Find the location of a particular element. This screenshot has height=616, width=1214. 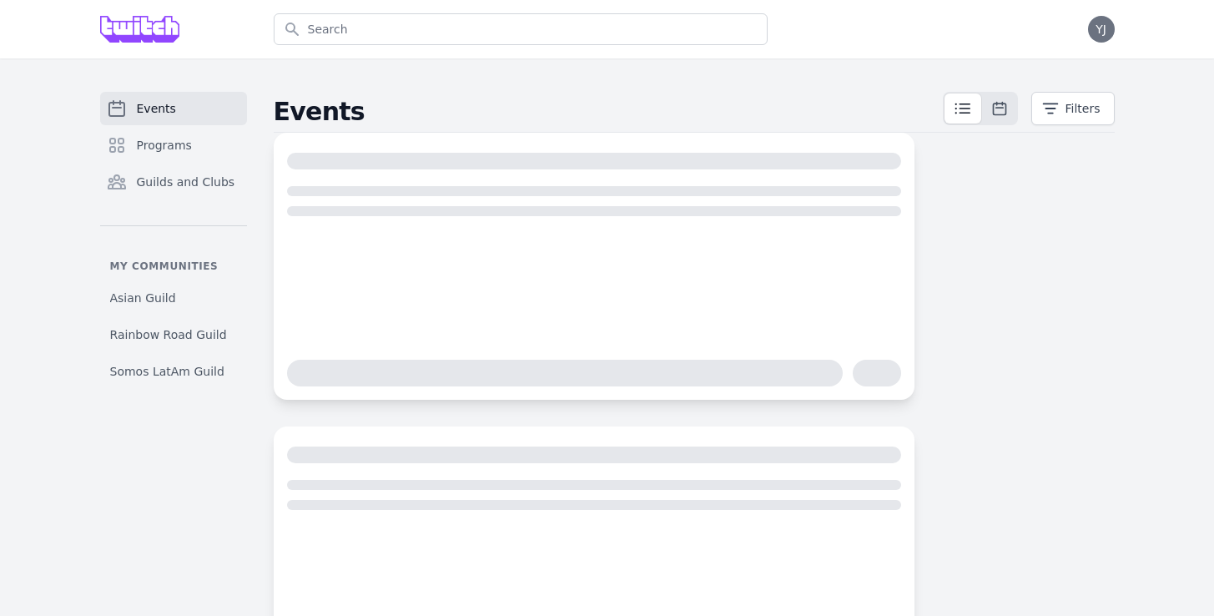

span: Somos LatAm Guild is located at coordinates (167, 371).